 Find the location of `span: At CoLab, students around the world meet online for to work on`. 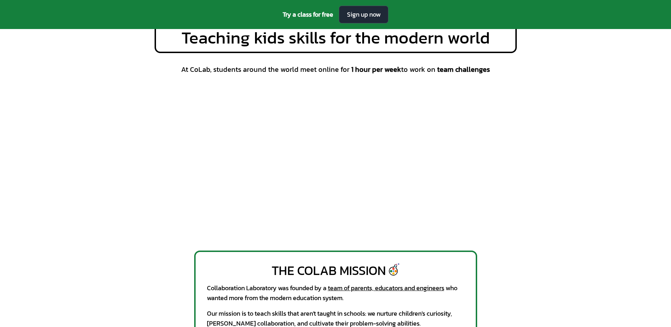

span: At CoLab, students around the world meet online for to work on is located at coordinates (335, 69).